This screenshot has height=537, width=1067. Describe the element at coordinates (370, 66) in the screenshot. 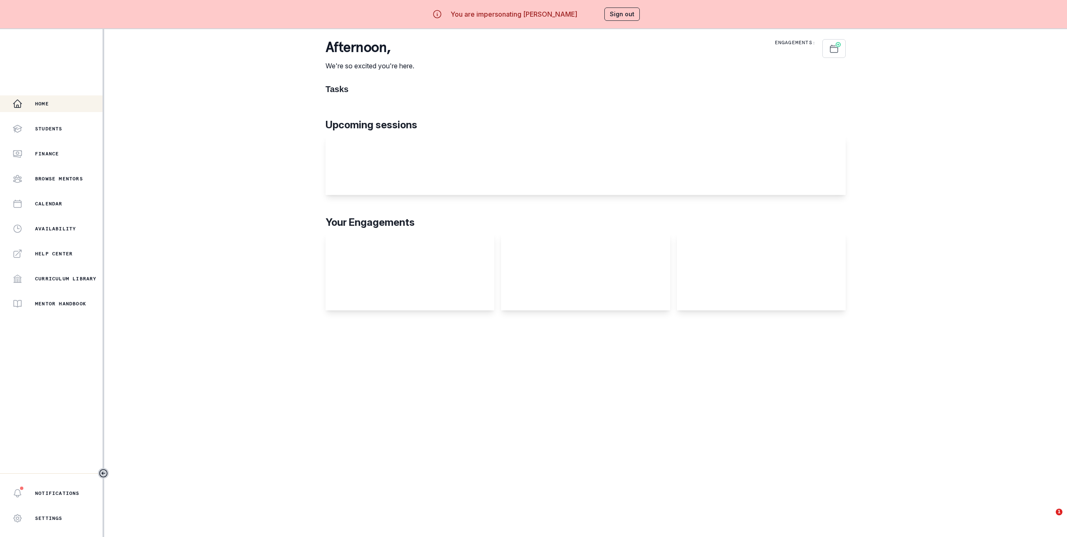

I see `p: We're so excited you're here.` at that location.